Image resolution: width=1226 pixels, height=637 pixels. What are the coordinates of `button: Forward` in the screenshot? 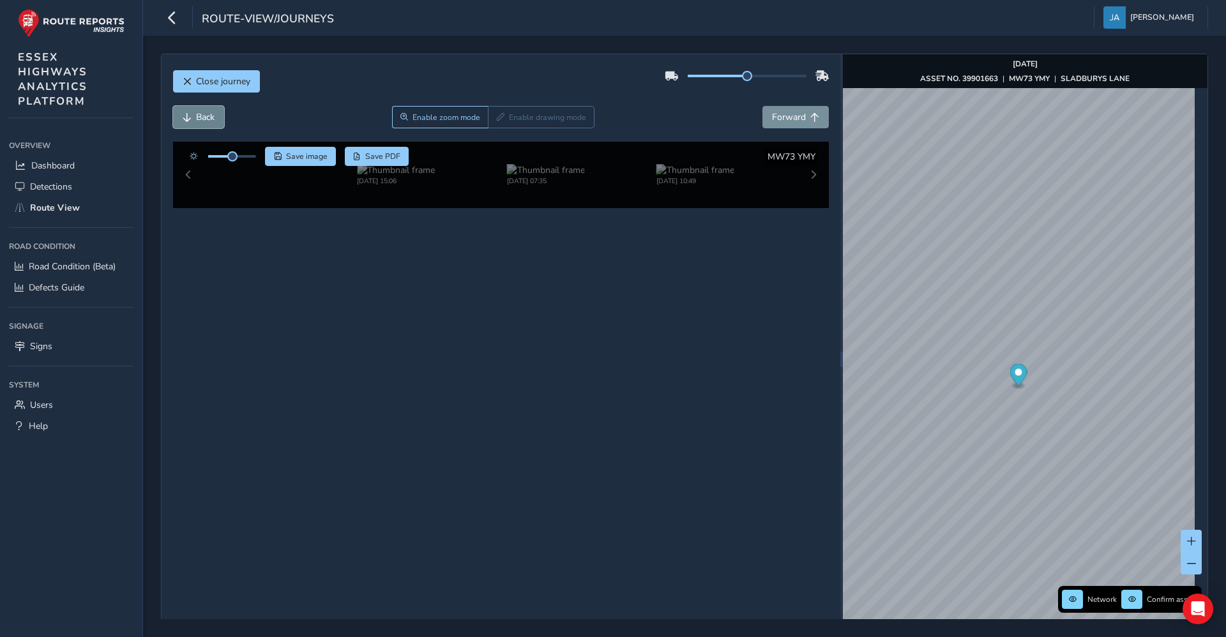 It's located at (795, 117).